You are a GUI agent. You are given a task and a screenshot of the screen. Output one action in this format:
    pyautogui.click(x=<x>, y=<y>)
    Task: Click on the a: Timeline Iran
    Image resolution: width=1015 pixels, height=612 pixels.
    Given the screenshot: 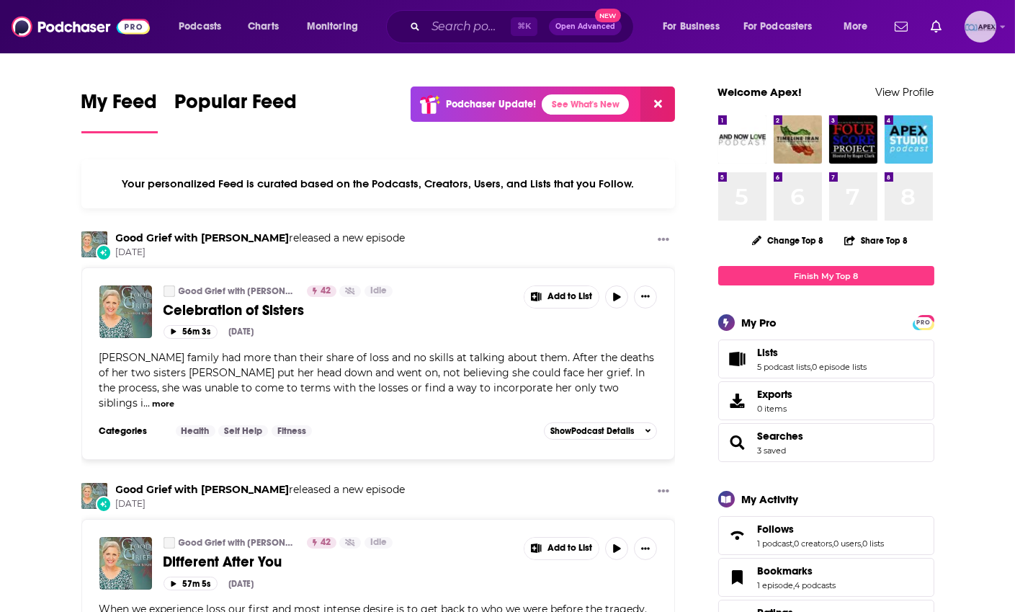 What is the action you would take?
    pyautogui.click(x=798, y=139)
    